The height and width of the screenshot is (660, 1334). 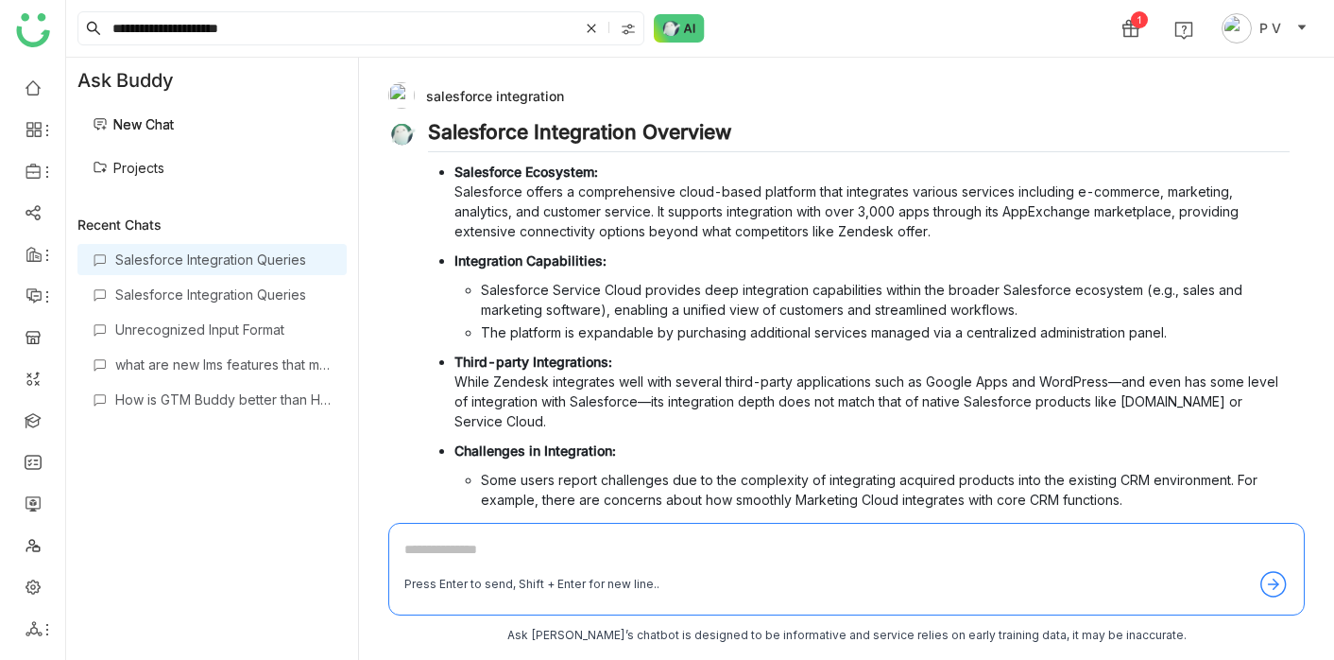 What do you see at coordinates (628, 29) in the screenshot?
I see `img: search-type.svg` at bounding box center [628, 29].